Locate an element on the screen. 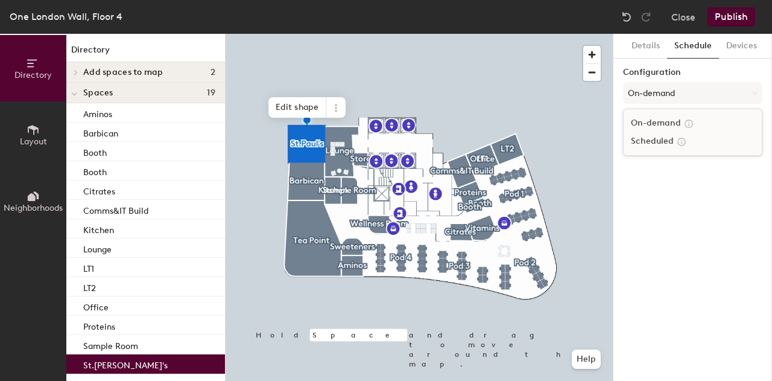  p: Comms&IT Build is located at coordinates (116, 209).